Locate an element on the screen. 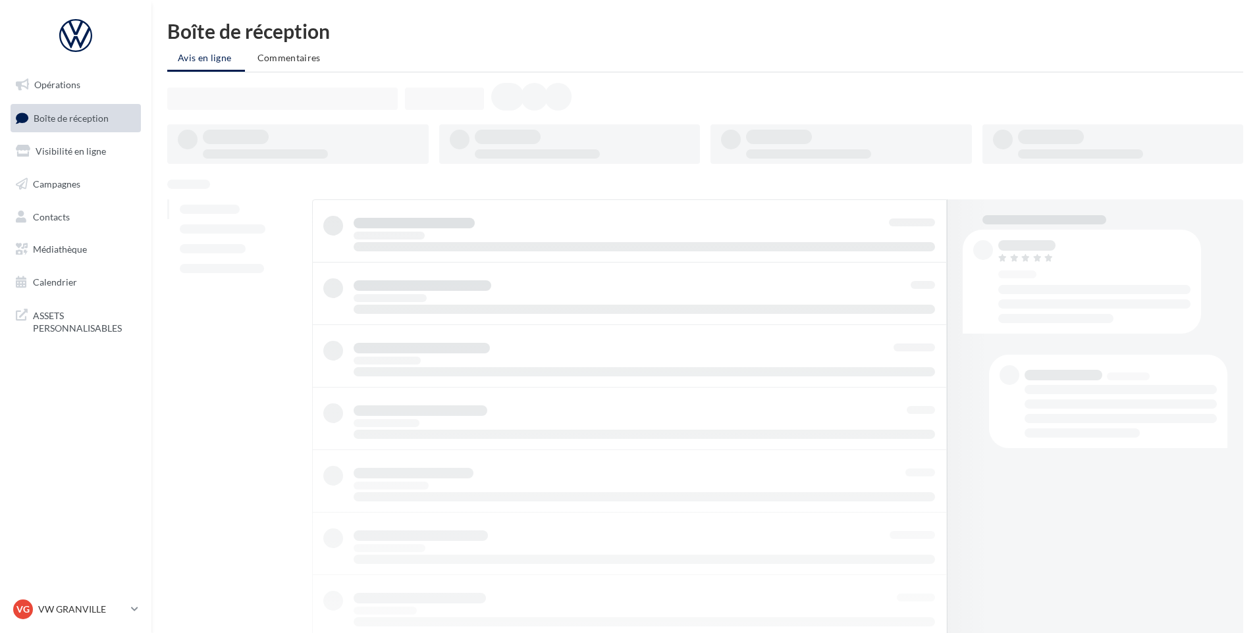 Image resolution: width=1259 pixels, height=633 pixels. span: Commentaires is located at coordinates (289, 57).